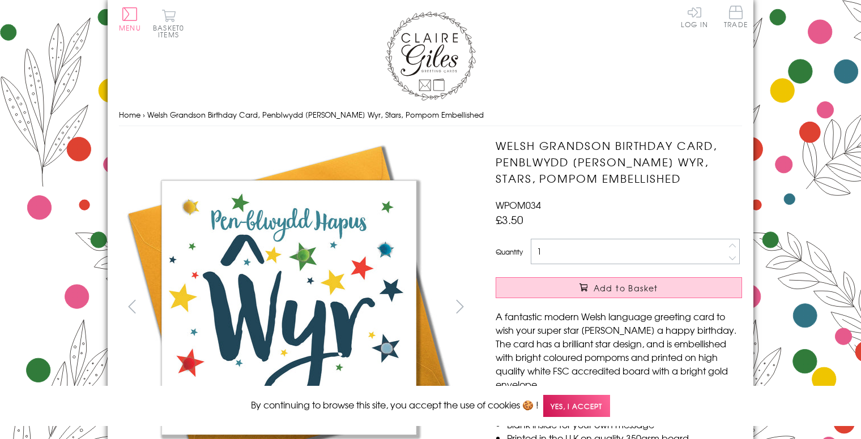 Image resolution: width=861 pixels, height=439 pixels. What do you see at coordinates (131, 306) in the screenshot?
I see `button: prev` at bounding box center [131, 306].